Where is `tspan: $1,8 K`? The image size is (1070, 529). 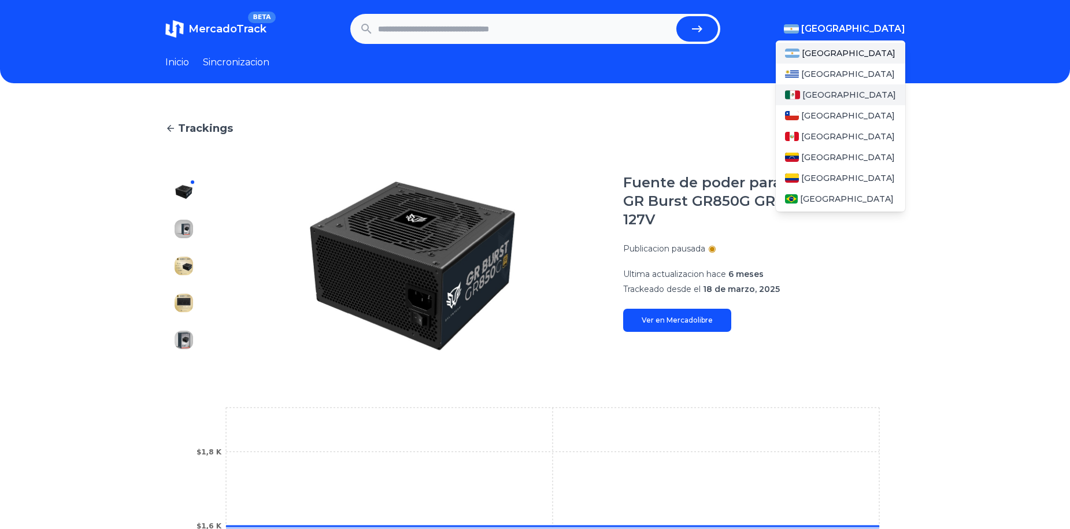 tspan: $1,8 K is located at coordinates (209, 452).